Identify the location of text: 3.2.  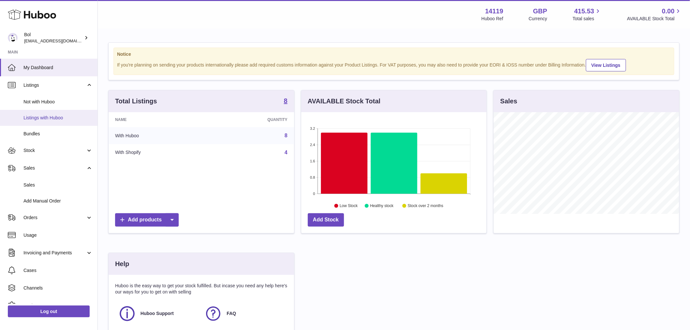
(312, 128).